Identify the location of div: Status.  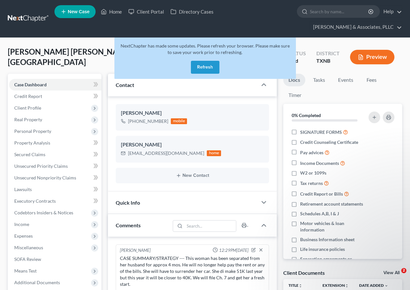
(296, 53).